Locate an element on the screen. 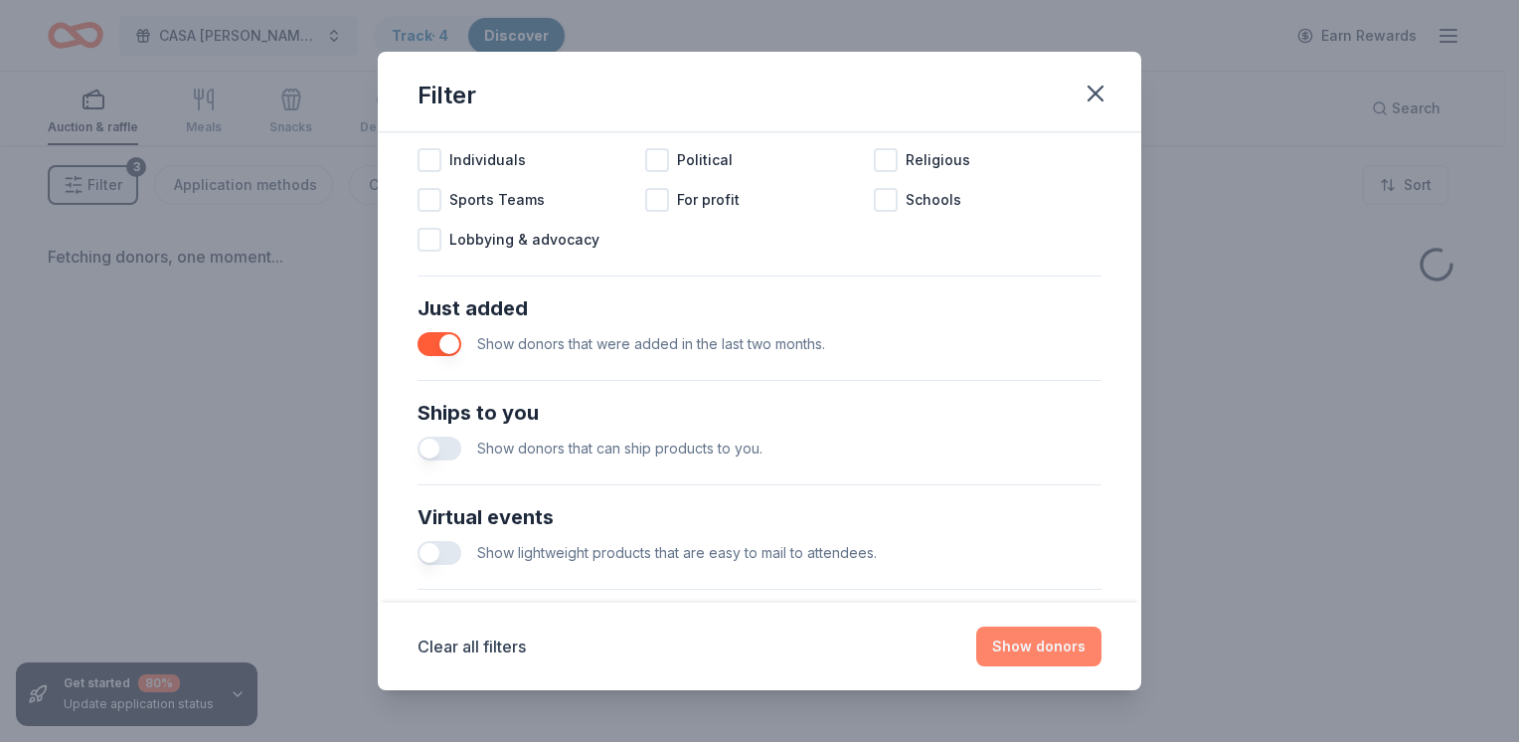 The height and width of the screenshot is (742, 1519). span: Show donors that can ship products to you. is located at coordinates (619, 447).